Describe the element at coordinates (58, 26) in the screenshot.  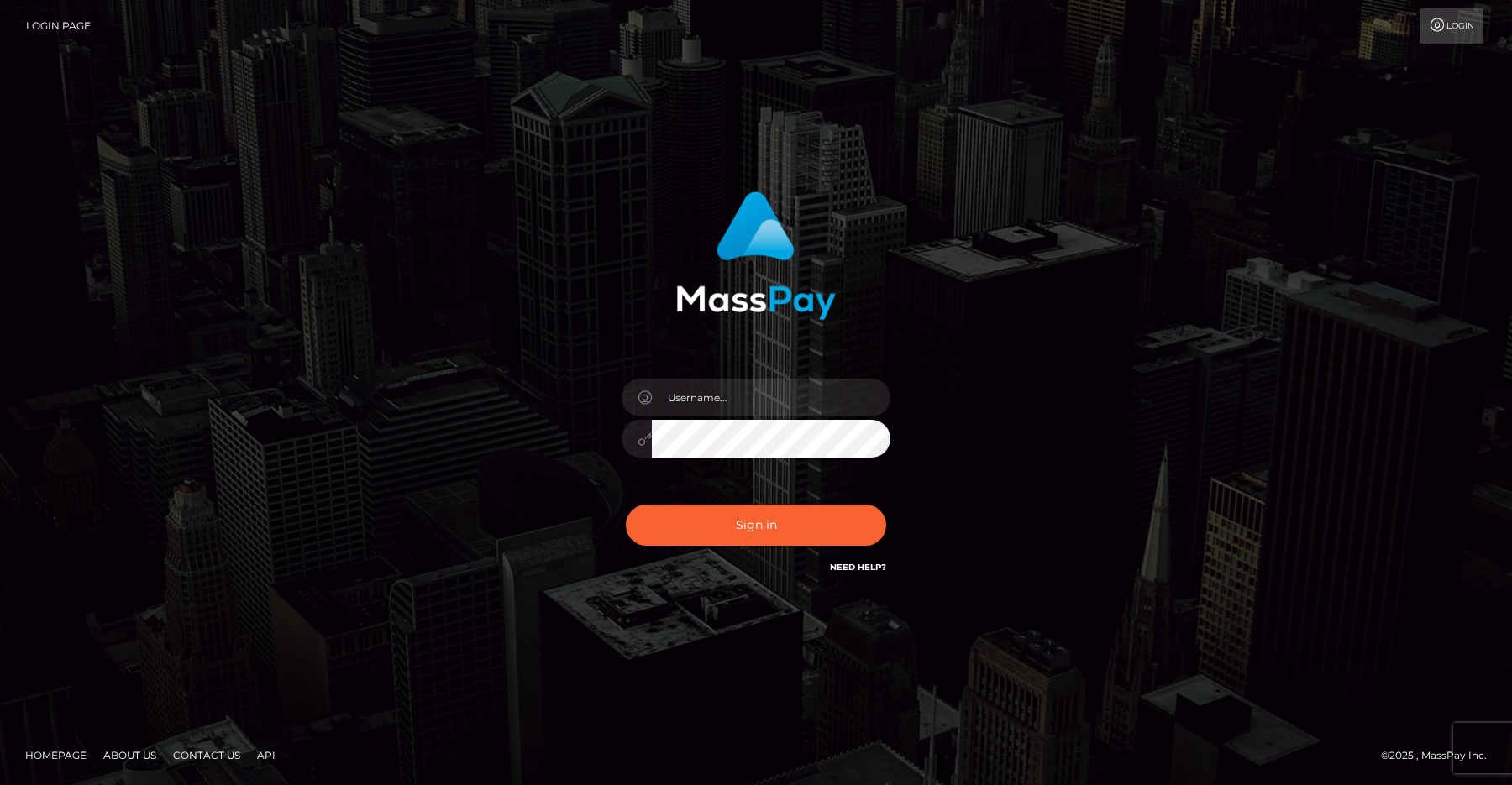
I see `a: Login Page` at that location.